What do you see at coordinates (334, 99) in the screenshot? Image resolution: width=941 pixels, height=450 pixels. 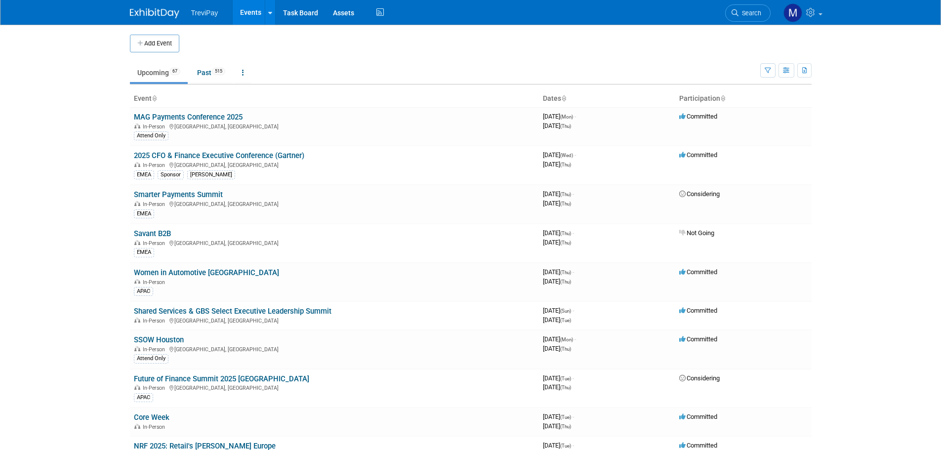 I see `th: Event` at bounding box center [334, 99].